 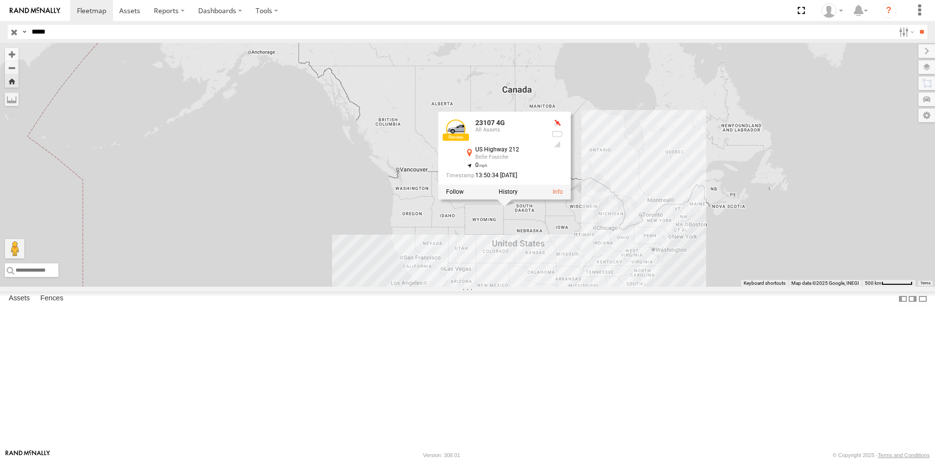 What do you see at coordinates (24, 32) in the screenshot?
I see `label: Search Query` at bounding box center [24, 32].